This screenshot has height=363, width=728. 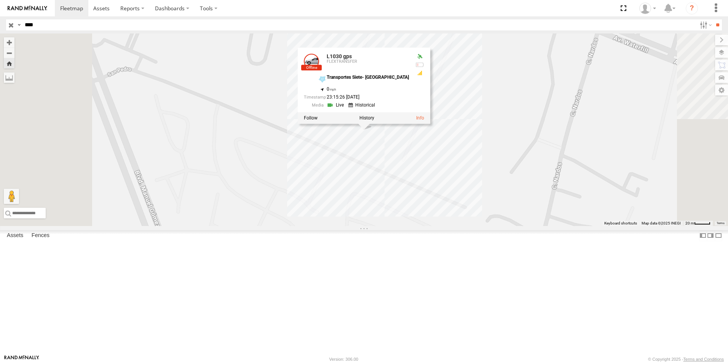 What do you see at coordinates (363, 105) in the screenshot?
I see `a: View Historical Media Streams` at bounding box center [363, 105].